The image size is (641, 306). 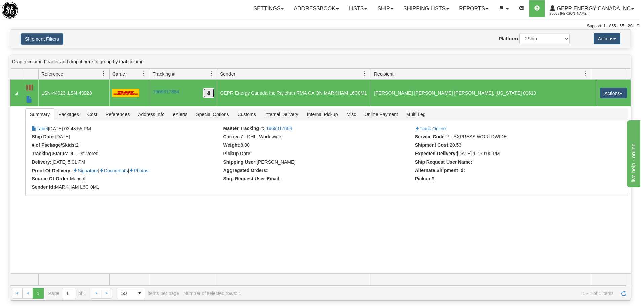 What do you see at coordinates (140, 294) in the screenshot?
I see `span: select` at bounding box center [140, 294].